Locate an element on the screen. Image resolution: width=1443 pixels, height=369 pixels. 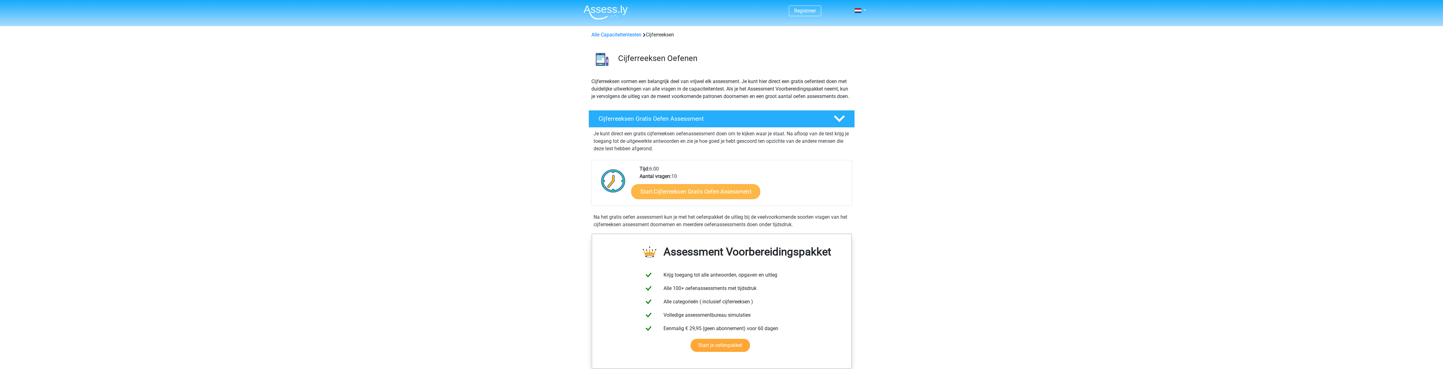
img: cijferreeksen is located at coordinates (602, 59).